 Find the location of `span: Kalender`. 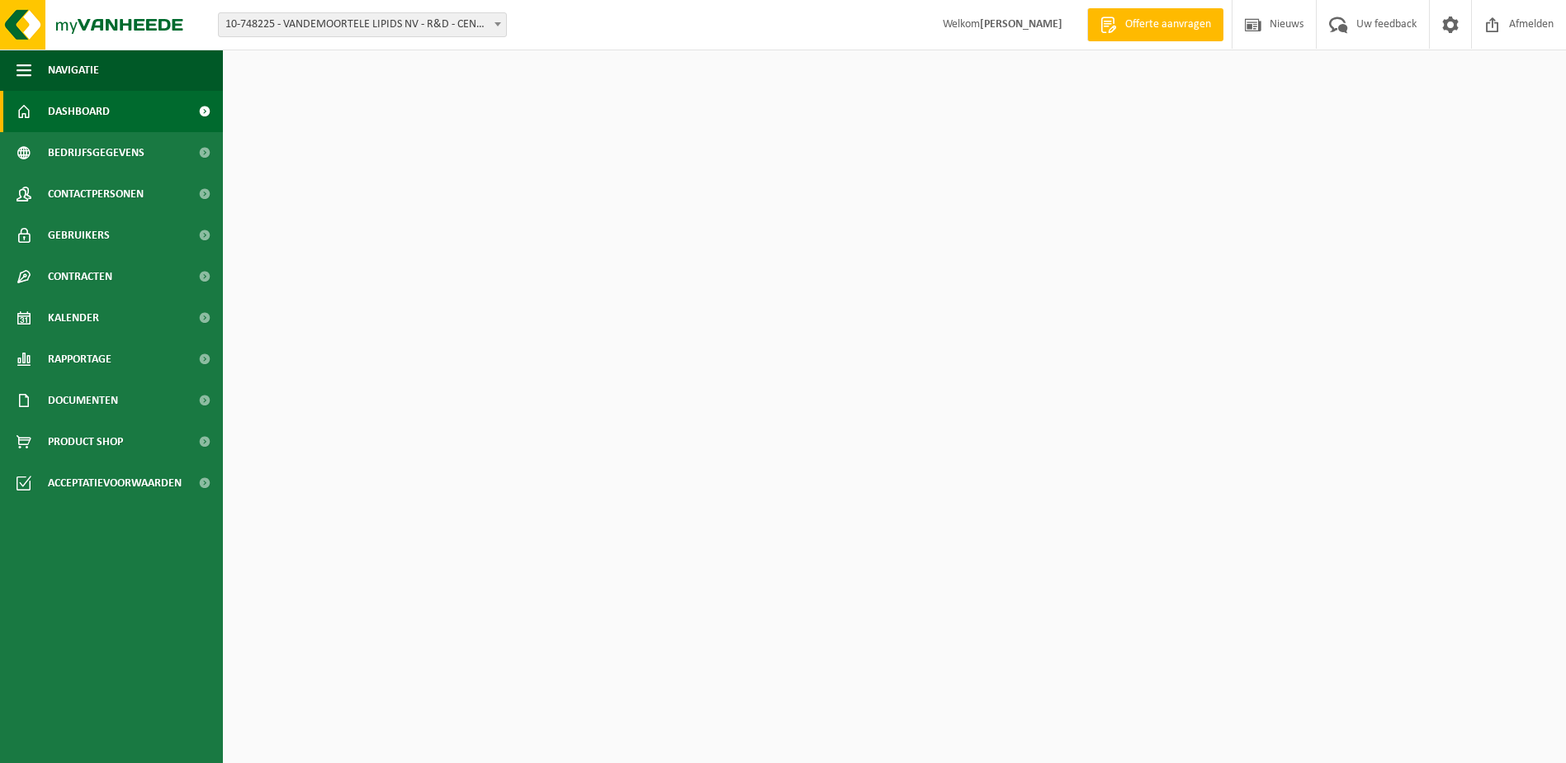

span: Kalender is located at coordinates (73, 318).